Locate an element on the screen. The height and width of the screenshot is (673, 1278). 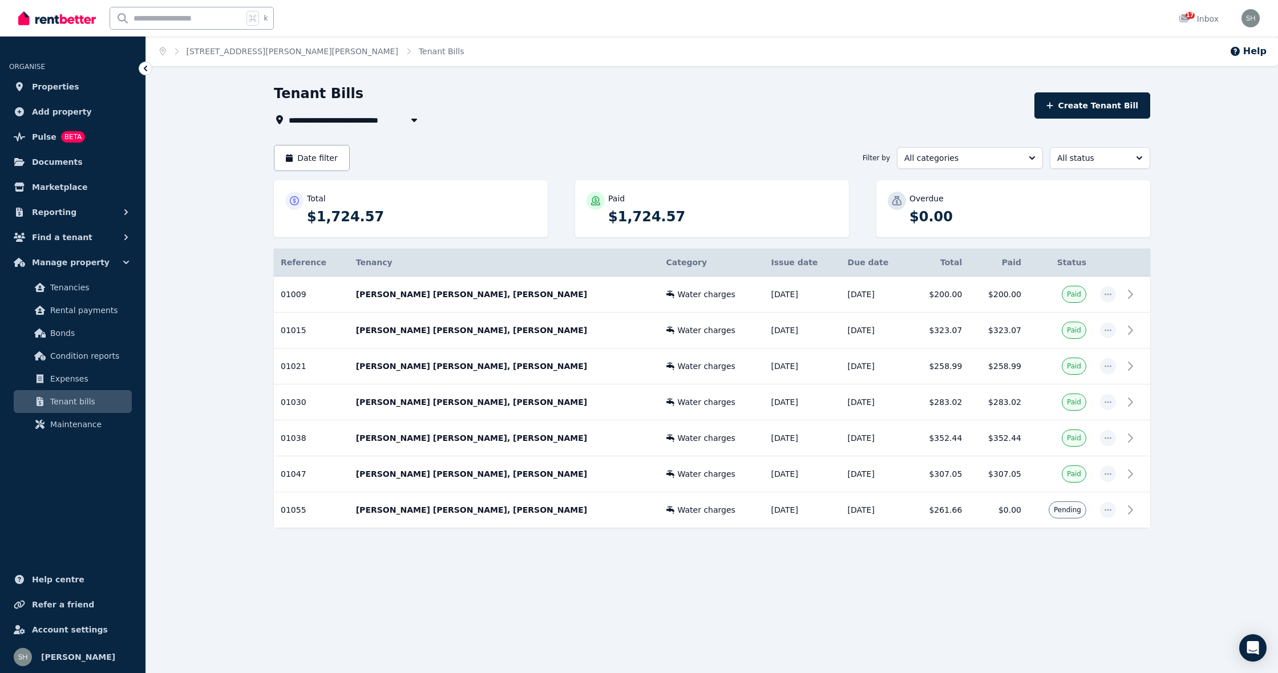
span: 01055 is located at coordinates (293, 510).